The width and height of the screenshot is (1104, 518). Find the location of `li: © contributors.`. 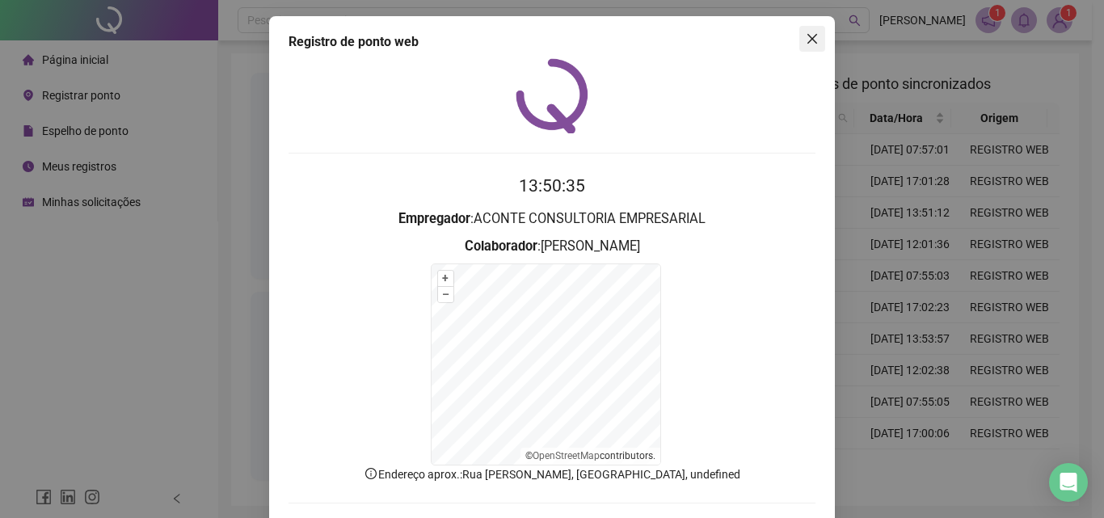

li: © contributors. is located at coordinates (590, 456).